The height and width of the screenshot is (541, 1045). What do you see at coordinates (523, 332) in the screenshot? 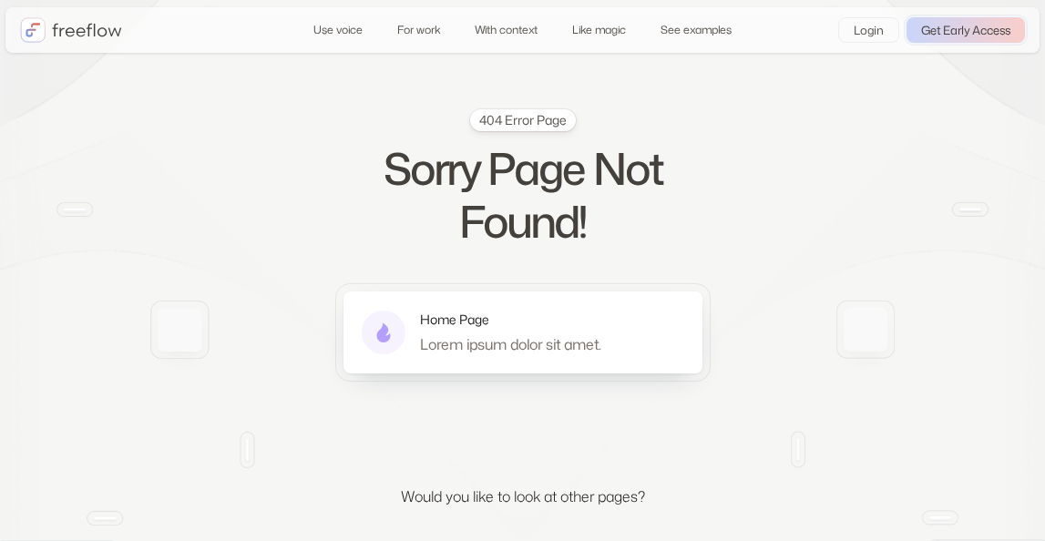
I see `a: Home PageLorem ipsum dolor sit amet.` at bounding box center [523, 332].